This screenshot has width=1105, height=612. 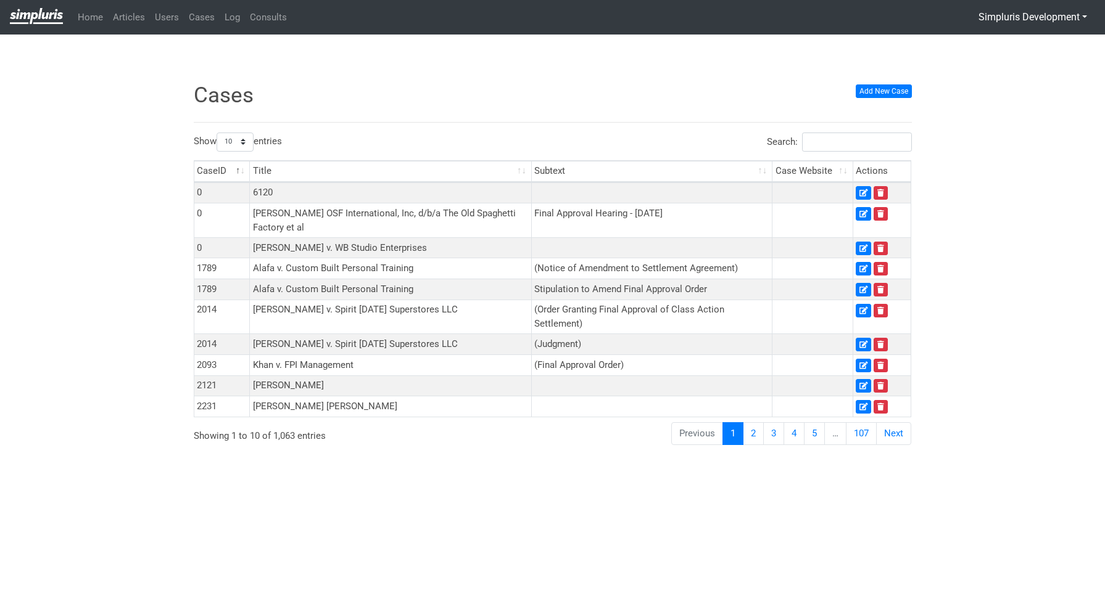 I want to click on span: Cases, so click(x=223, y=95).